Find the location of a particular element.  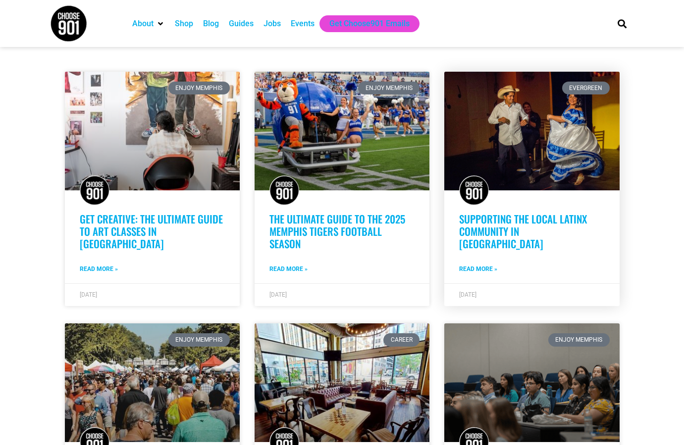

a: A mascot and cheerleaders on a blue vehicle celebrate on a football field, with more cheerleaders... is located at coordinates (342, 131).